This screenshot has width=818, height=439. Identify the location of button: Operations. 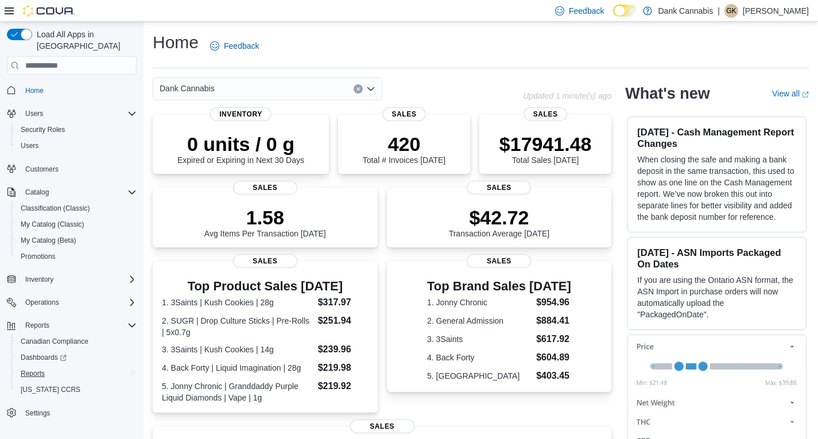
(72, 303).